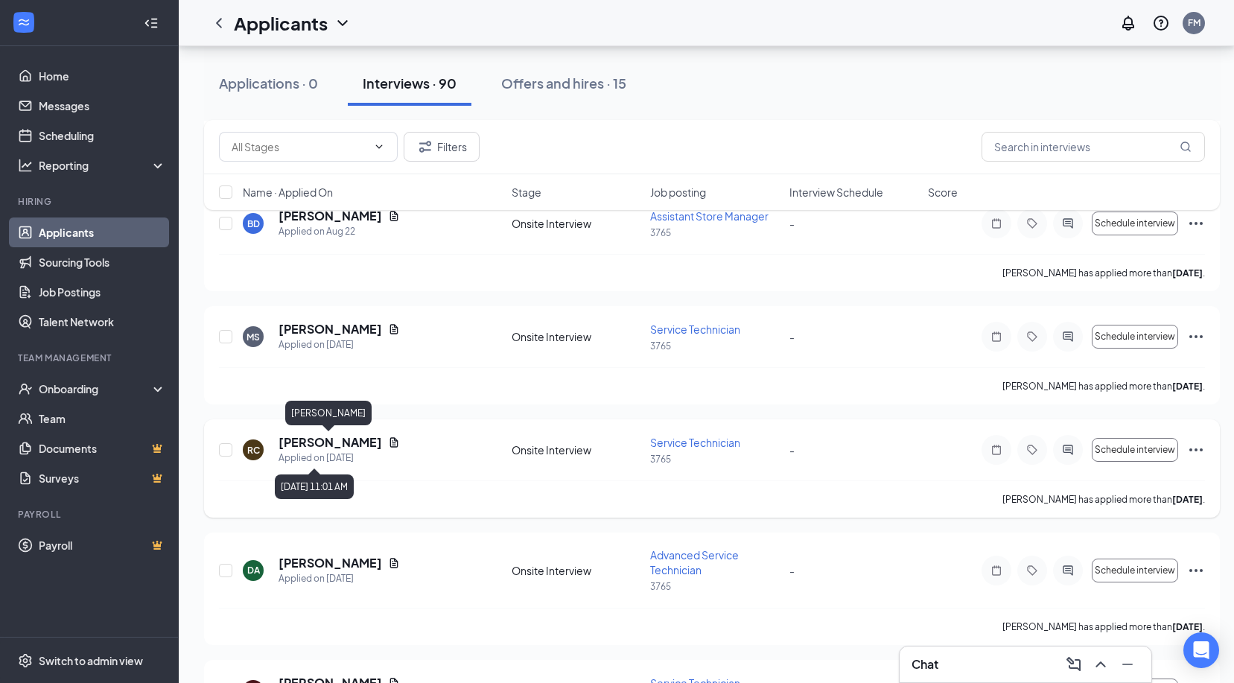  Describe the element at coordinates (102, 136) in the screenshot. I see `a: Scheduling` at that location.